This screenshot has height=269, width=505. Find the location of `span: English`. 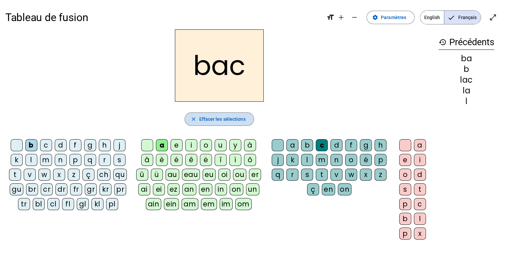

span: English is located at coordinates (432, 17).